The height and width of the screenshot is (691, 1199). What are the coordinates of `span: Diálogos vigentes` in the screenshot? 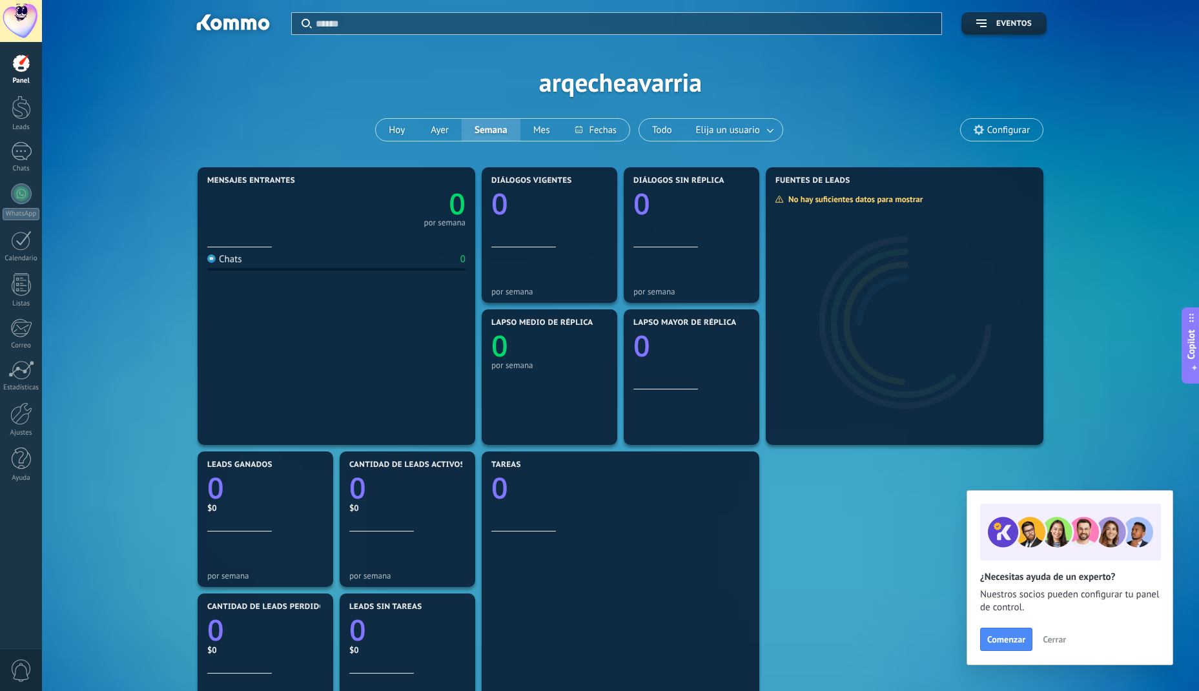 It's located at (531, 181).